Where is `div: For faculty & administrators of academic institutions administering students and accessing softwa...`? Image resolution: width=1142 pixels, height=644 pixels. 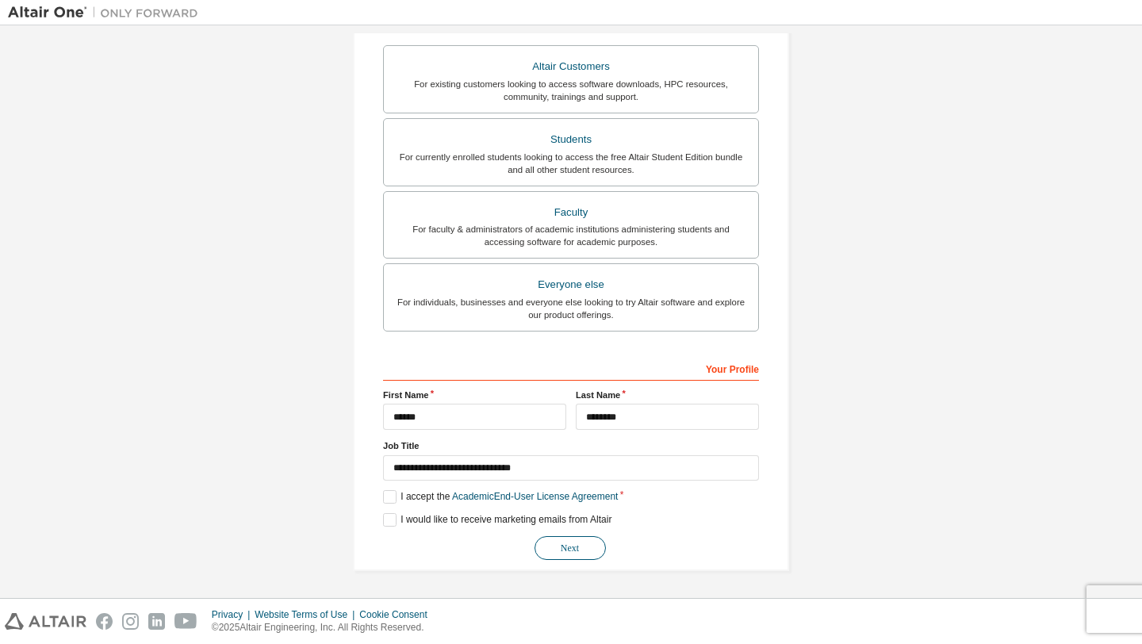
div: For faculty & administrators of academic institutions administering students and accessing softwa... is located at coordinates (571, 235).